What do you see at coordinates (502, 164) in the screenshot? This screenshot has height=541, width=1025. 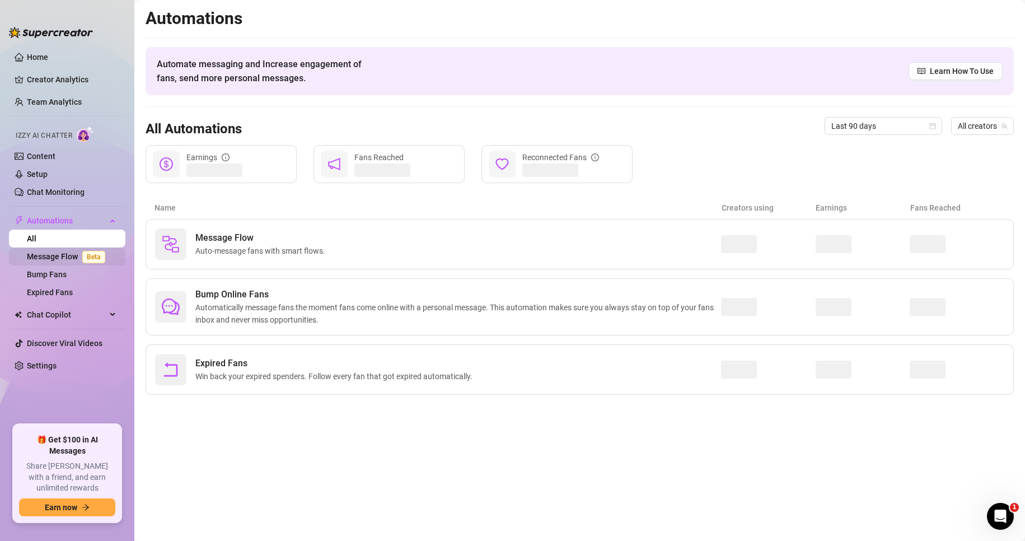 I see `span: heart` at bounding box center [502, 164].